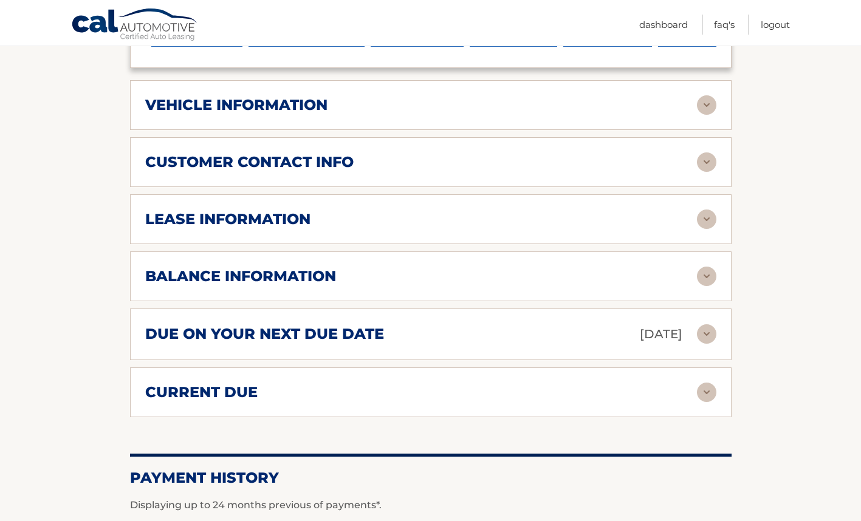 The height and width of the screenshot is (521, 861). Describe the element at coordinates (236, 105) in the screenshot. I see `h2: vehicle information` at that location.